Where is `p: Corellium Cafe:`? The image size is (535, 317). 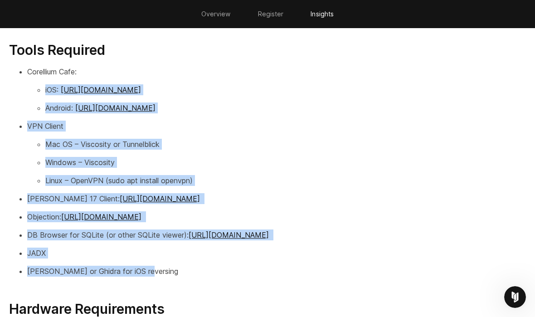 p: Corellium Cafe: is located at coordinates (276, 72).